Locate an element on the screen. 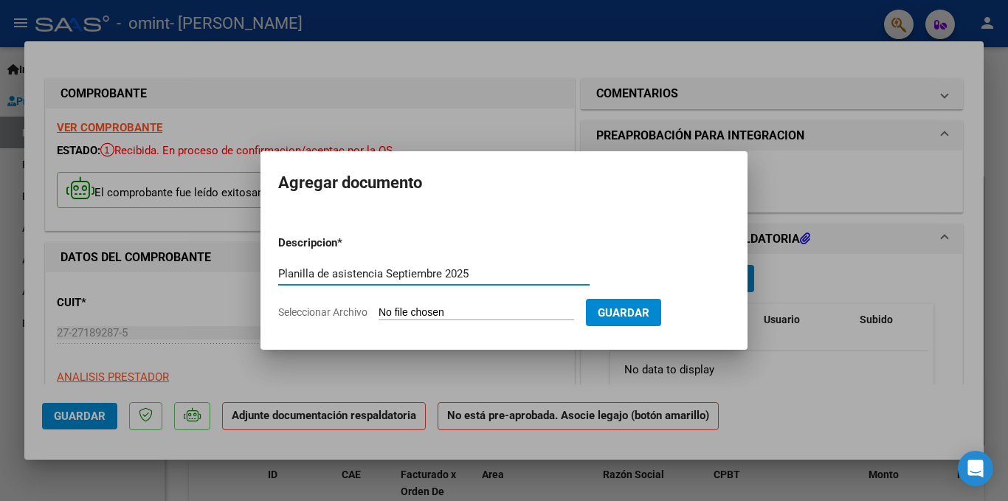 This screenshot has width=1008, height=501. span: Guardar is located at coordinates (624, 313).